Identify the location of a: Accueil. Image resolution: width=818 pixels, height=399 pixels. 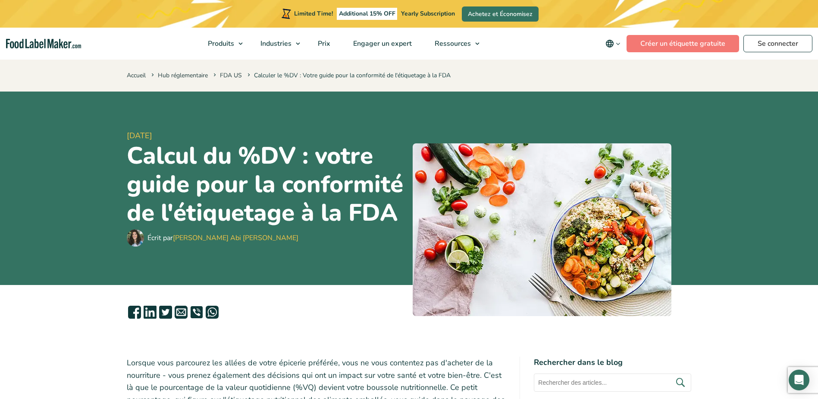
(136, 75).